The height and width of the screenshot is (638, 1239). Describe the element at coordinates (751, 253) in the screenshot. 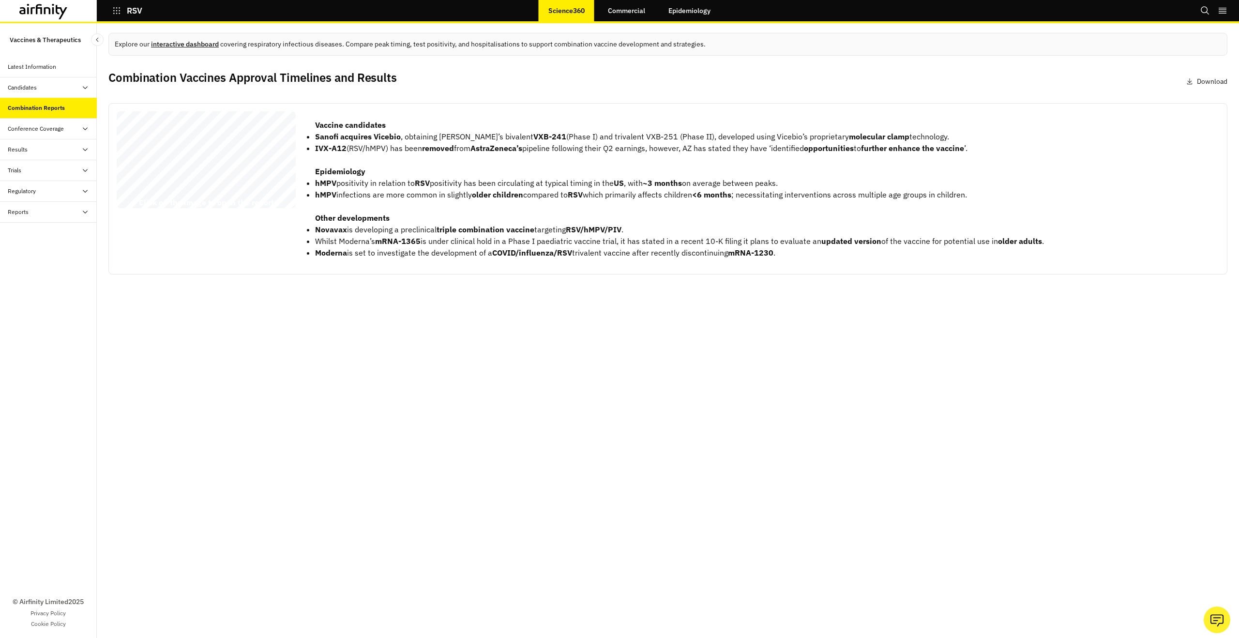

I see `strong: mRNA-1230` at that location.